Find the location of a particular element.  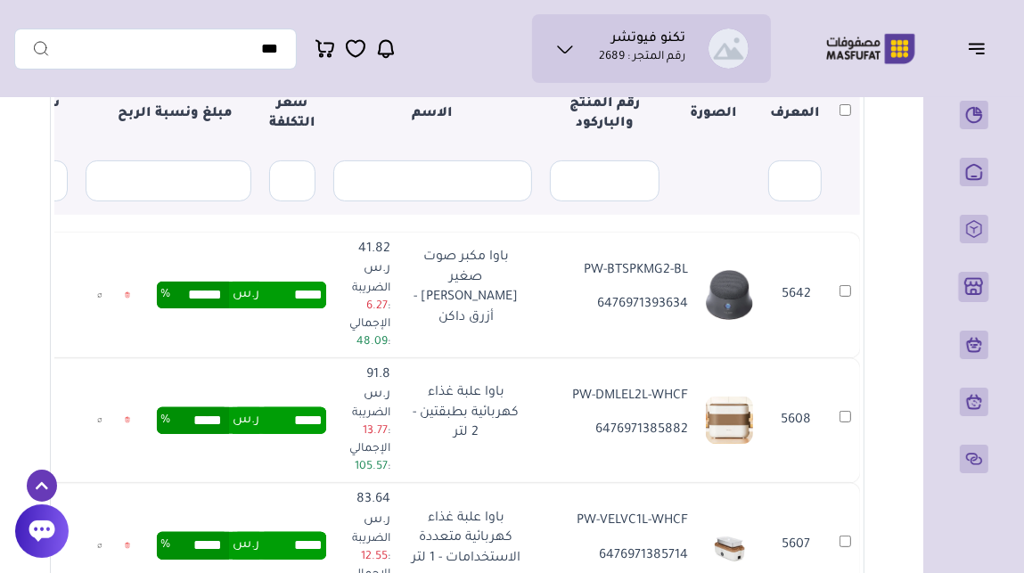

p: PW-BTSPKMG2-BL is located at coordinates (615, 271).